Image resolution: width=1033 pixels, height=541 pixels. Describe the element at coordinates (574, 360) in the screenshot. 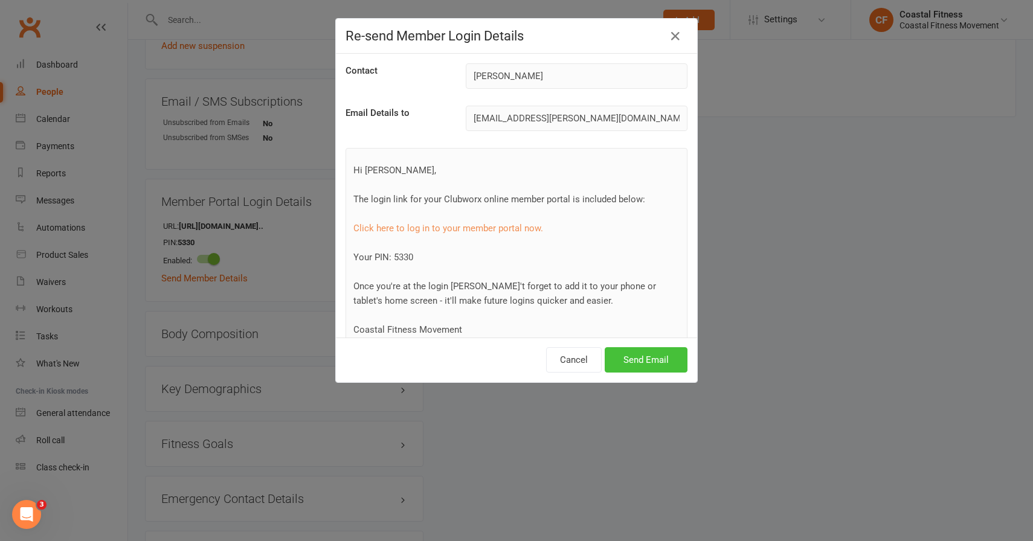

I see `button: Cancel` at that location.